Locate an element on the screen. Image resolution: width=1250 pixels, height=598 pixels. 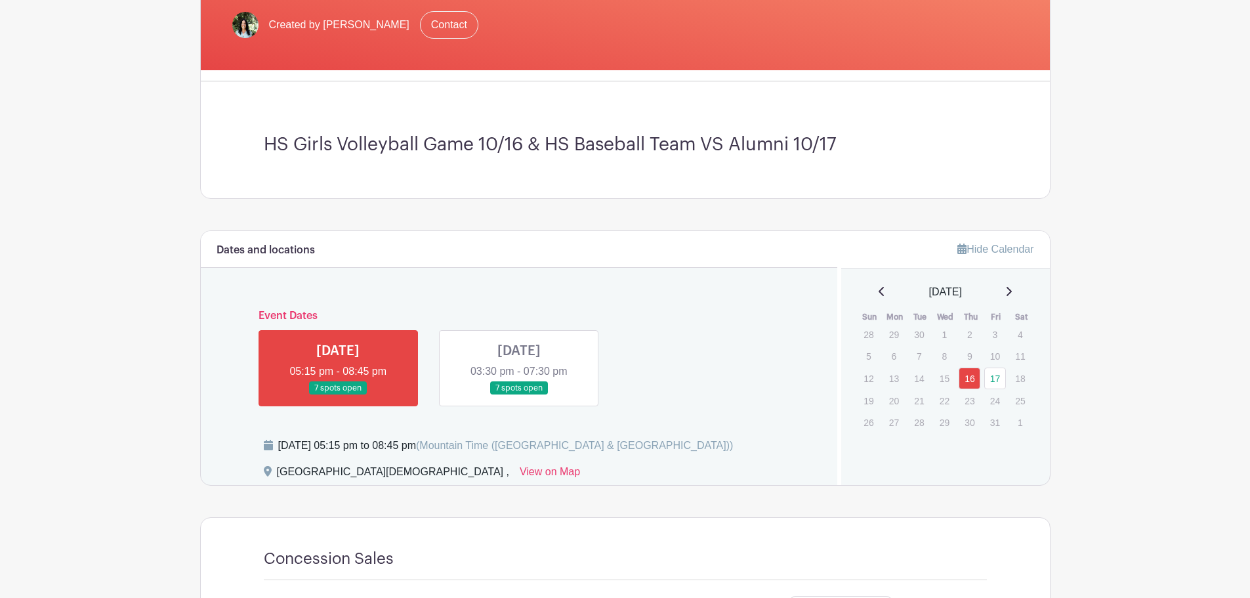
a: Hide Calendar is located at coordinates (995, 249).